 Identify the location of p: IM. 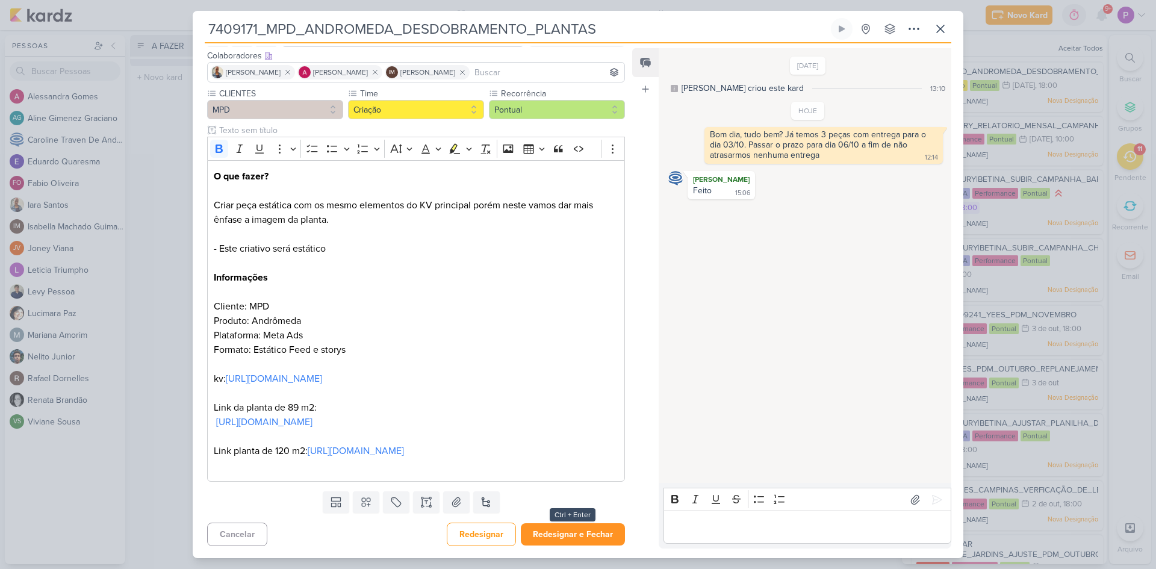
(392, 73).